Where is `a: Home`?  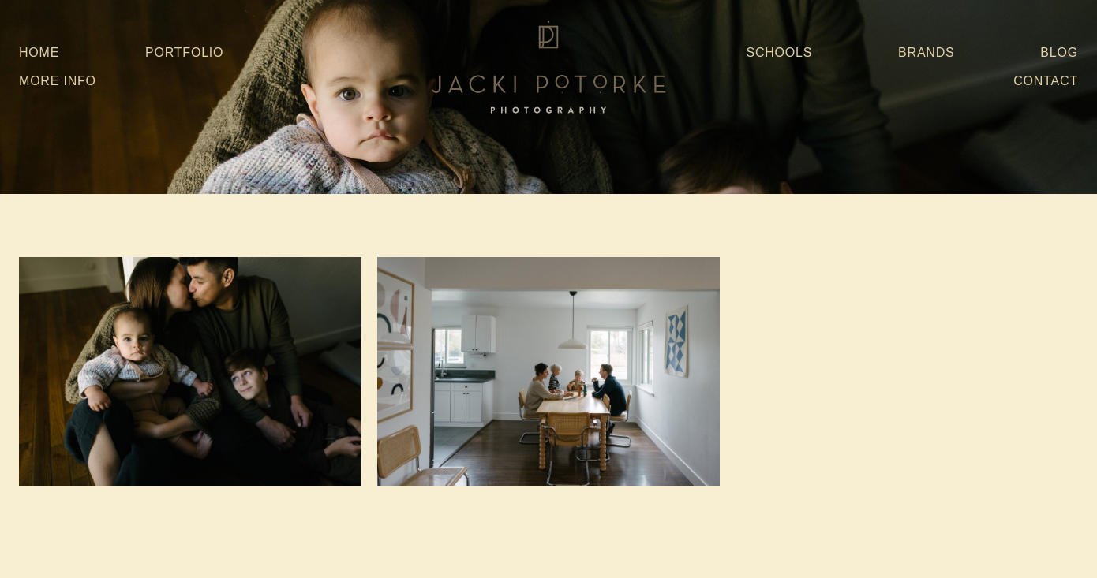 a: Home is located at coordinates (39, 53).